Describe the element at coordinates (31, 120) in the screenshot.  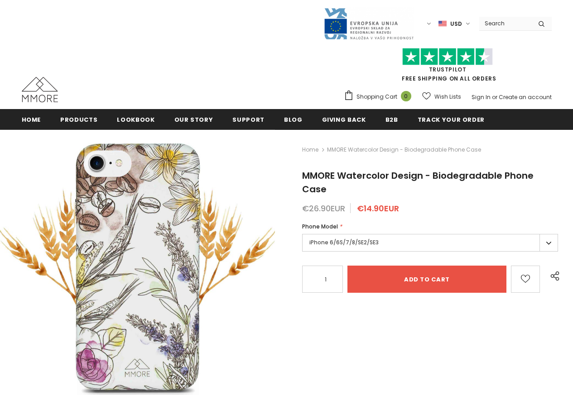
I see `span: Home` at that location.